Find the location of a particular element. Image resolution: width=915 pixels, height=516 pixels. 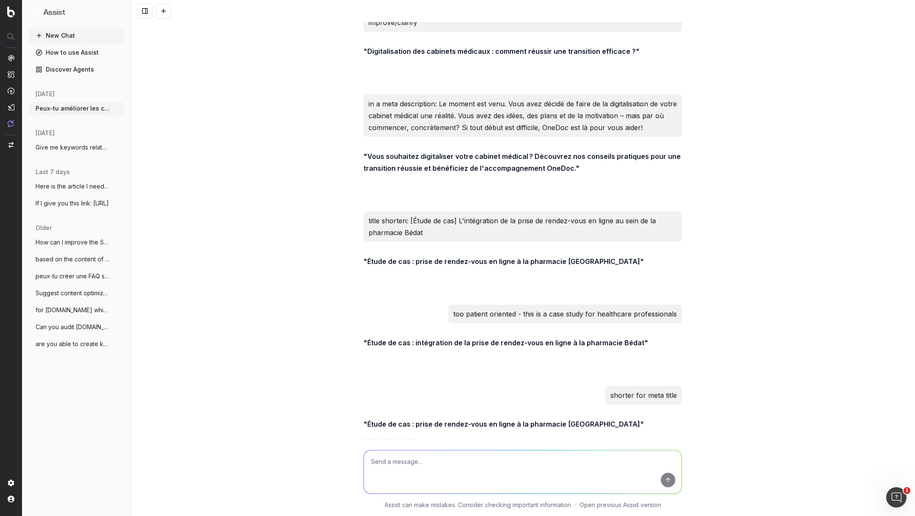

span: are you able to create keywords group fo is located at coordinates (73, 344).